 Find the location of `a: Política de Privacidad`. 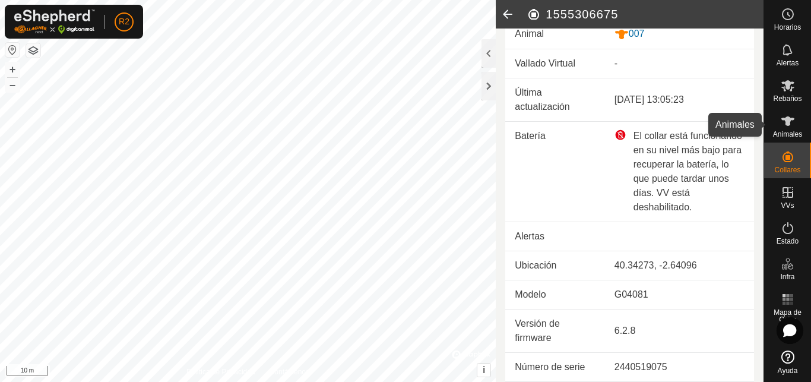

a: Política de Privacidad is located at coordinates (220, 371).